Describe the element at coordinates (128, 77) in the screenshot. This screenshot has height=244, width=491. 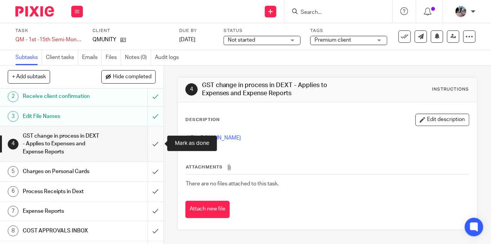
I see `button: Hide completed` at that location.